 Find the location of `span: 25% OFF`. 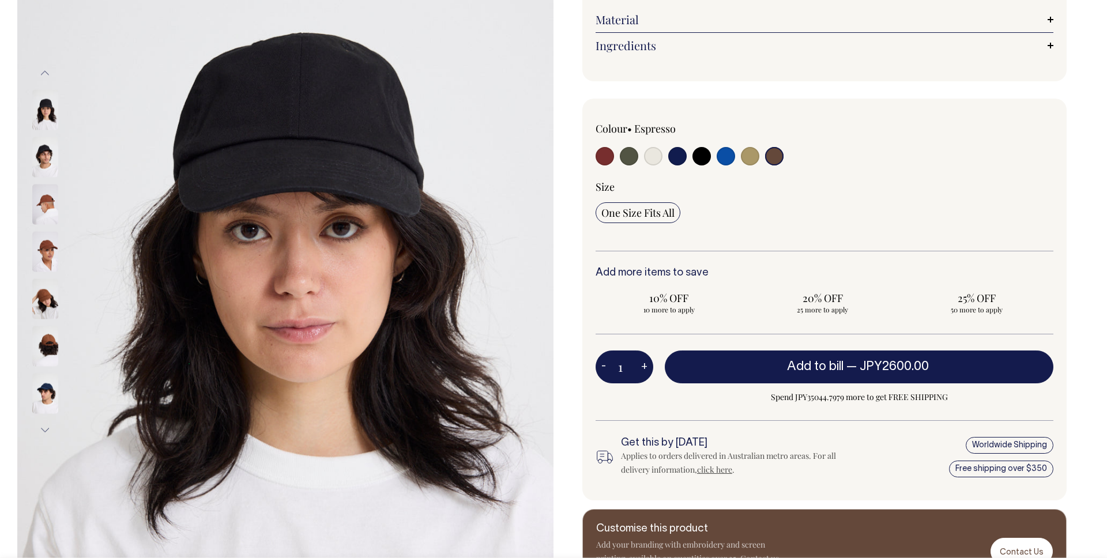

span: 25% OFF is located at coordinates (976, 298).